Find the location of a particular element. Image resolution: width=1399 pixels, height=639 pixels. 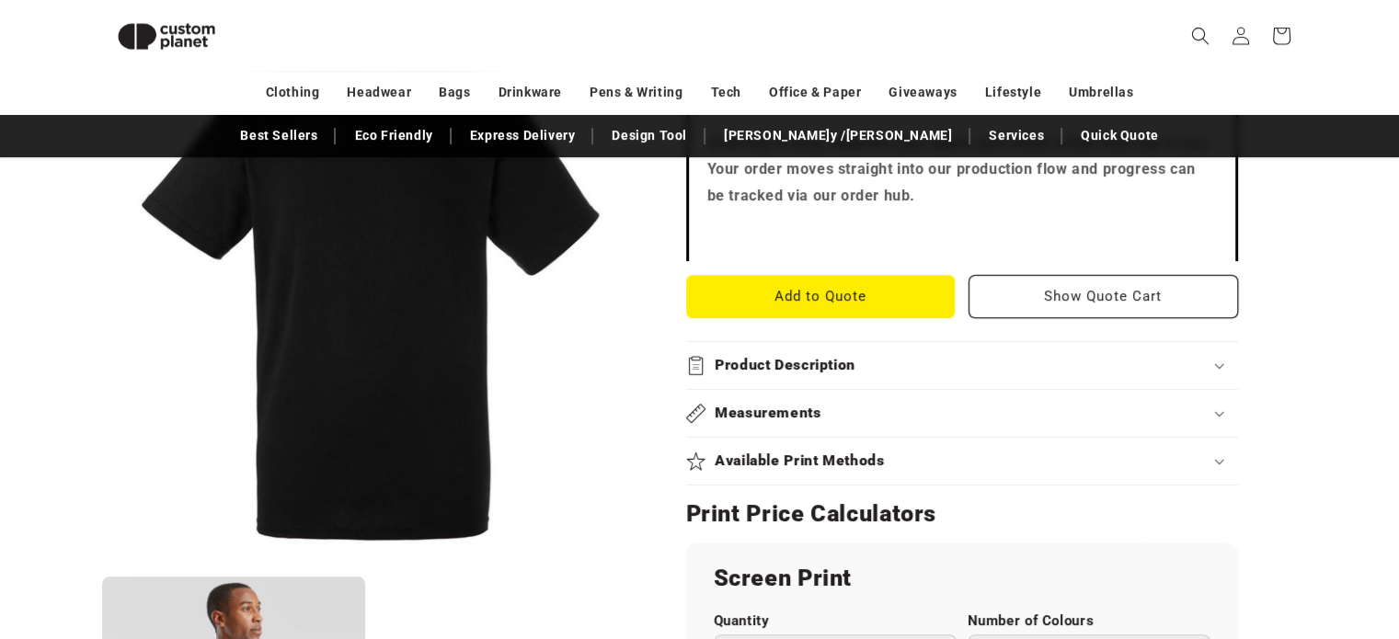

label: Quantity is located at coordinates (835, 621).